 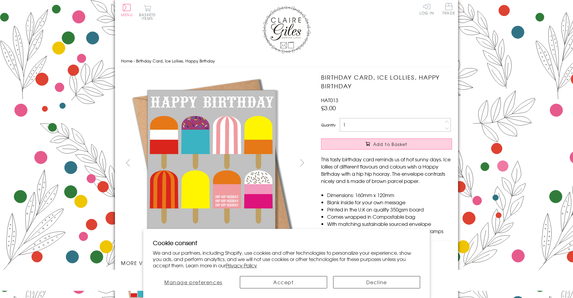 What do you see at coordinates (389, 217) in the screenshot?
I see `li: Comes wrapped in Compostable bag` at bounding box center [389, 217].